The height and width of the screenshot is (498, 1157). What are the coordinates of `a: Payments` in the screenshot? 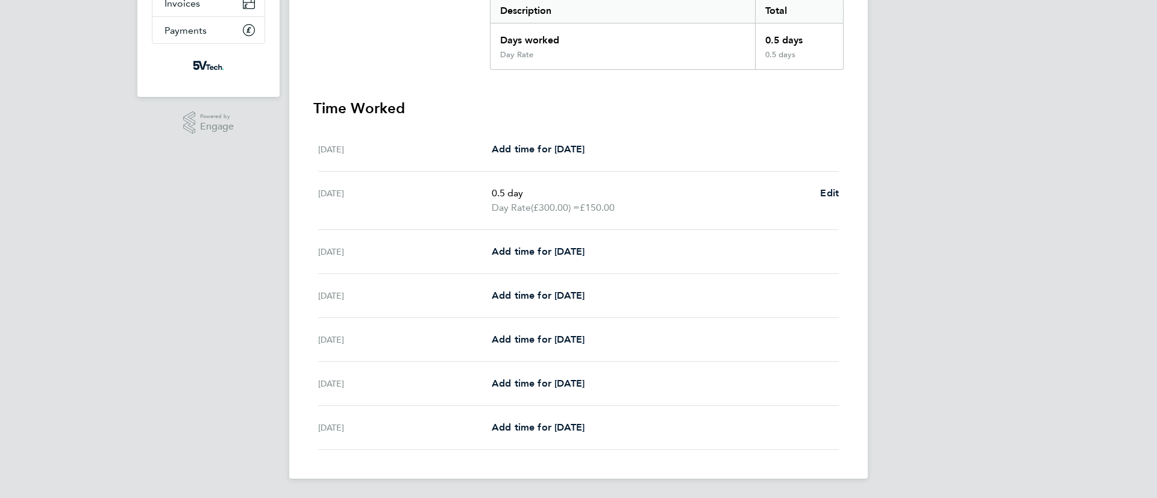 It's located at (208, 30).